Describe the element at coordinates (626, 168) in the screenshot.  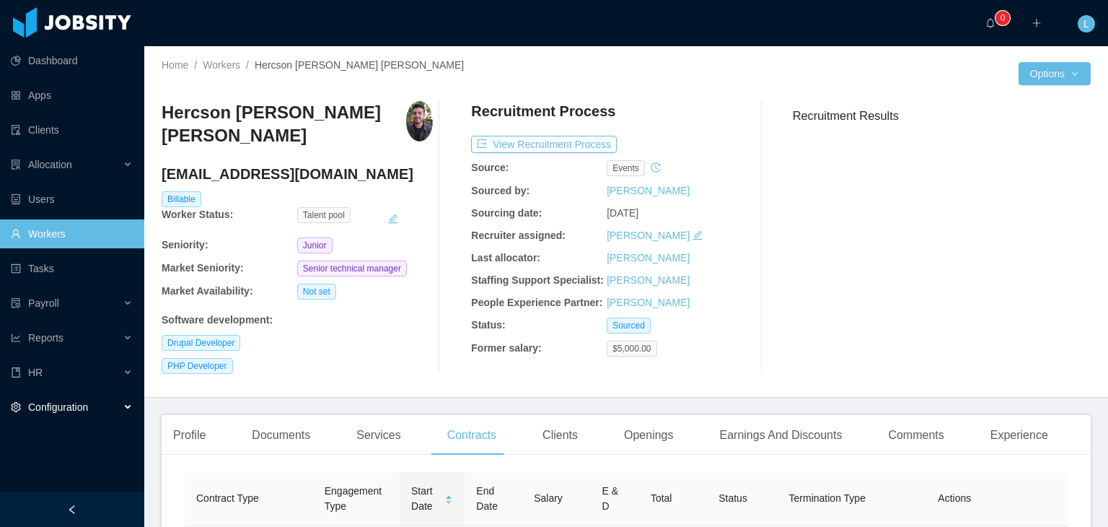
I see `span: events` at that location.